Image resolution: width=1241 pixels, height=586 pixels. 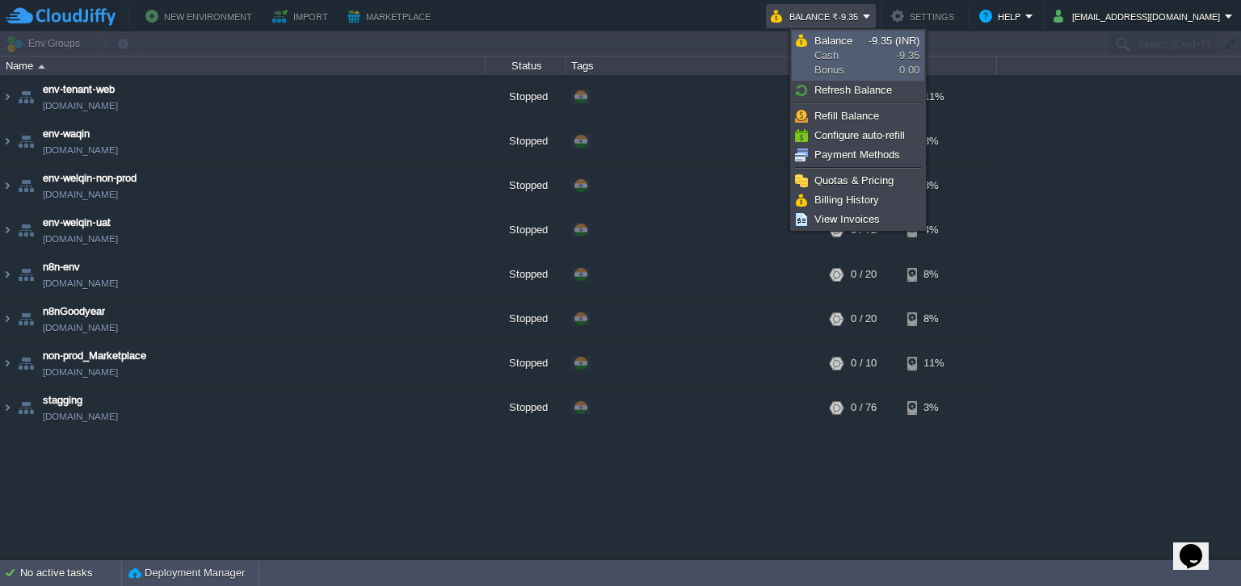 What do you see at coordinates (73, 312) in the screenshot?
I see `span: n8nGoodyear` at bounding box center [73, 312].